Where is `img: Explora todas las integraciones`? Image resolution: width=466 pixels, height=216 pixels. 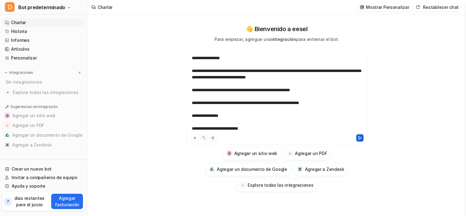 img: Explora todas las integraciones is located at coordinates (8, 92).